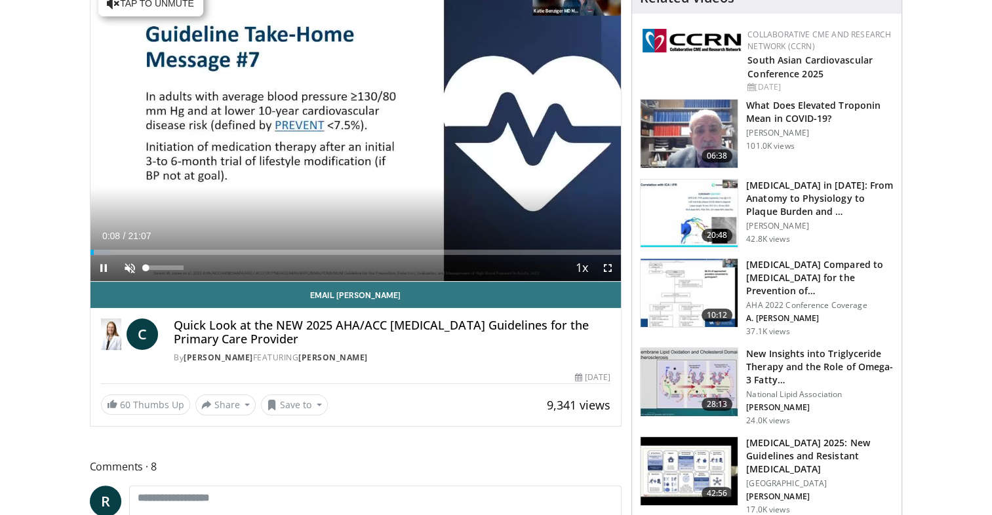 The height and width of the screenshot is (515, 992). I want to click on div: Progress Bar, so click(356, 252).